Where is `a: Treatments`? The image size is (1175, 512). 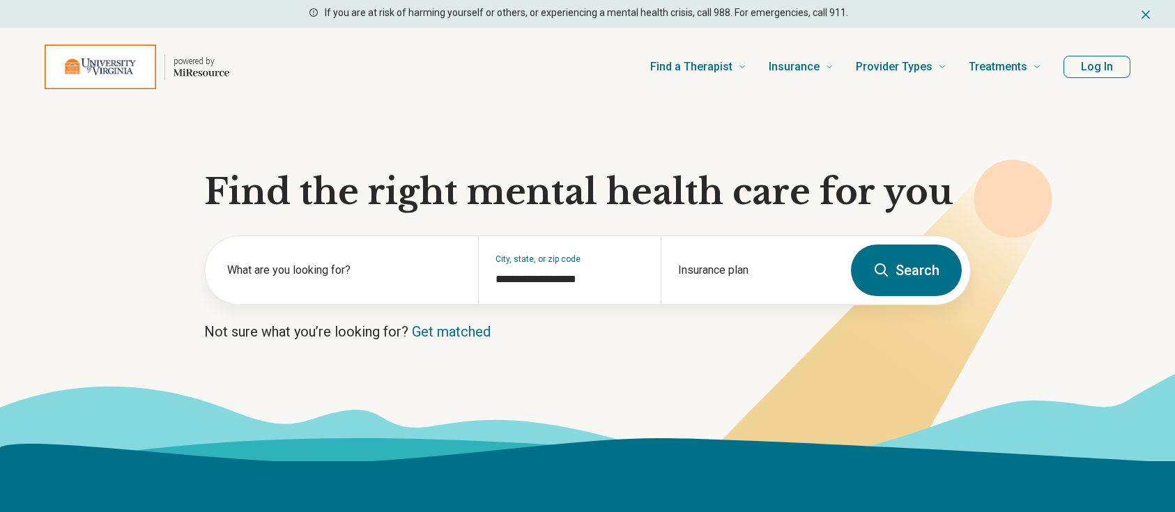
a: Treatments is located at coordinates (1005, 67).